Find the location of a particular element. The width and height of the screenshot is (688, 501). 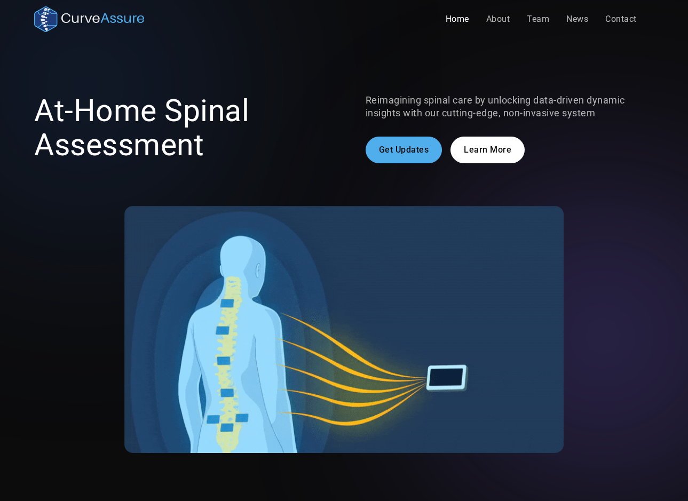

a: Home is located at coordinates (457, 19).